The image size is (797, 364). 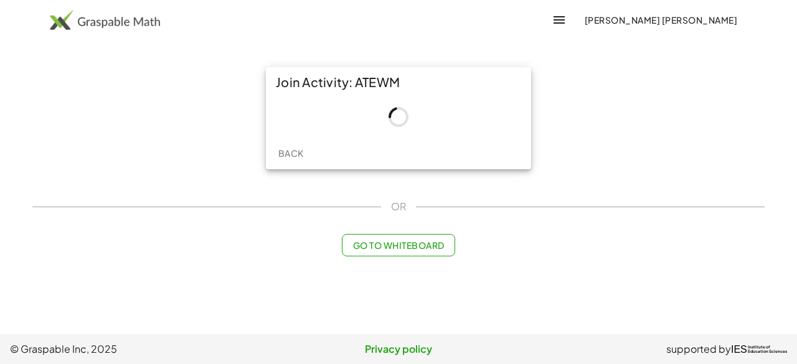 What do you see at coordinates (139, 349) in the screenshot?
I see `span: © Graspable Inc, 2025` at bounding box center [139, 349].